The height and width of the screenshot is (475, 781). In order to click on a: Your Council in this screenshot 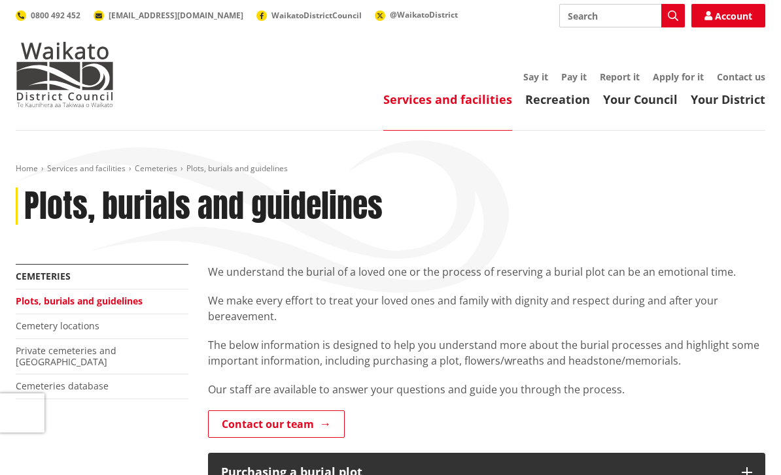, I will do `click(640, 99)`.